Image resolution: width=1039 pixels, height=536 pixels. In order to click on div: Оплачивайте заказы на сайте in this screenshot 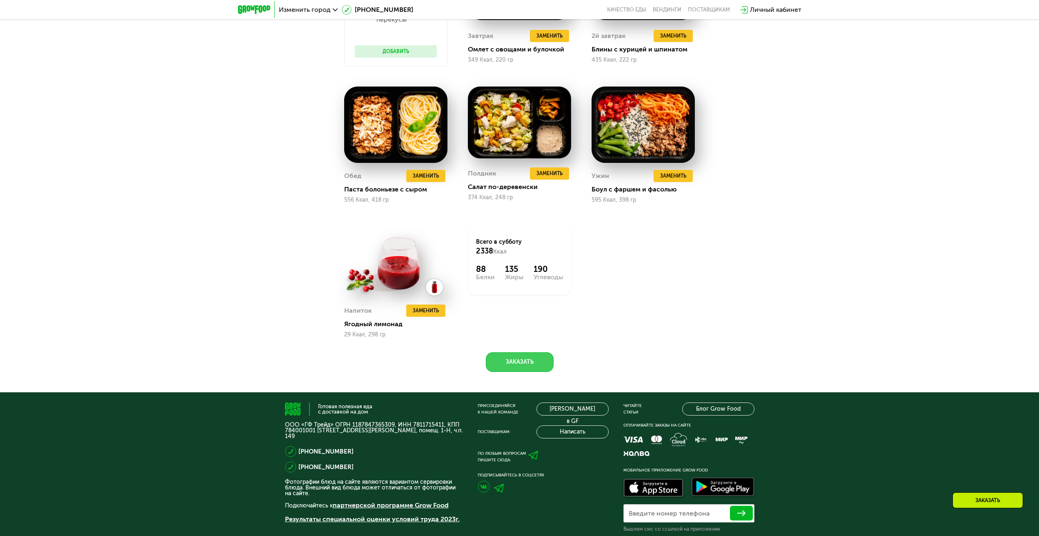, I will do `click(689, 425)`.